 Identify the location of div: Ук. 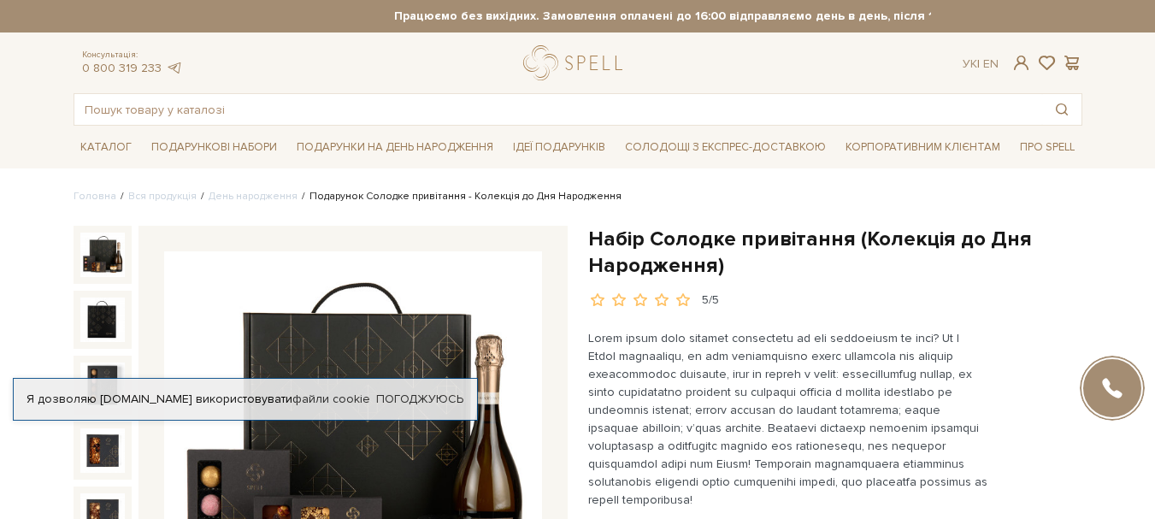
(981, 64).